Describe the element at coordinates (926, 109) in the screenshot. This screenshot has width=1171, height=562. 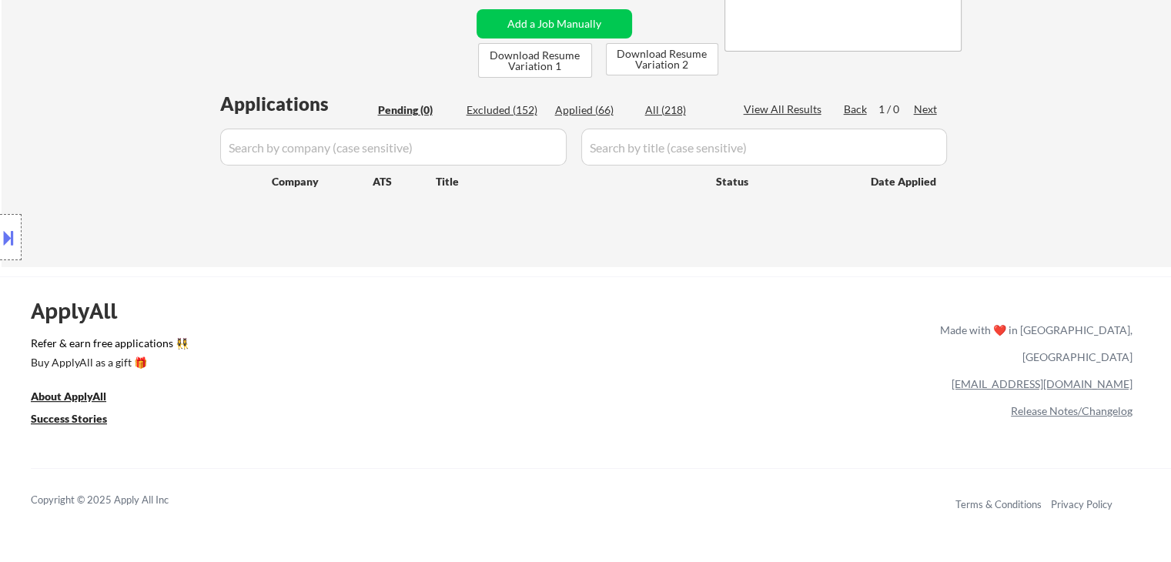
I see `div: Next` at that location.